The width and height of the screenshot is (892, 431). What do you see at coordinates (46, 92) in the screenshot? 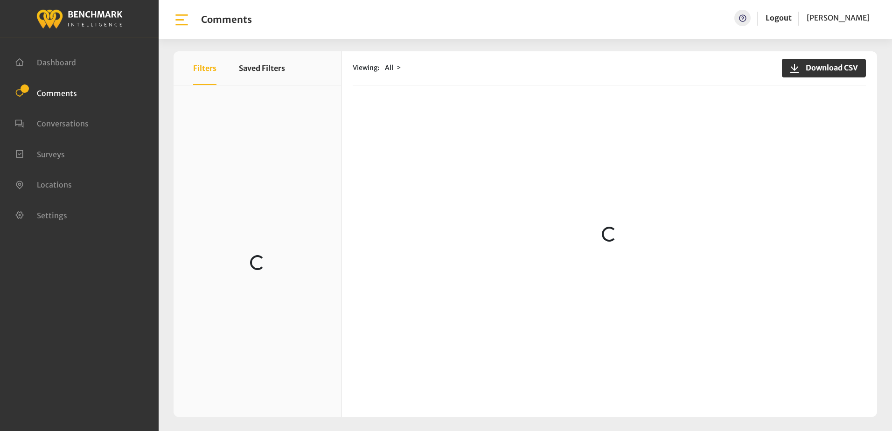
I see `a: Comments` at bounding box center [46, 92].